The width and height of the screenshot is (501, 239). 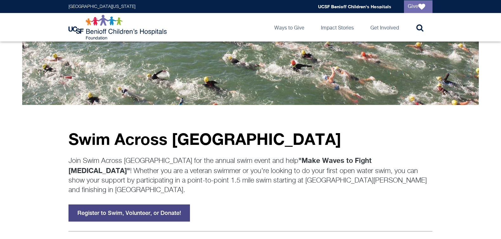 I want to click on a: Ways to Give, so click(x=289, y=27).